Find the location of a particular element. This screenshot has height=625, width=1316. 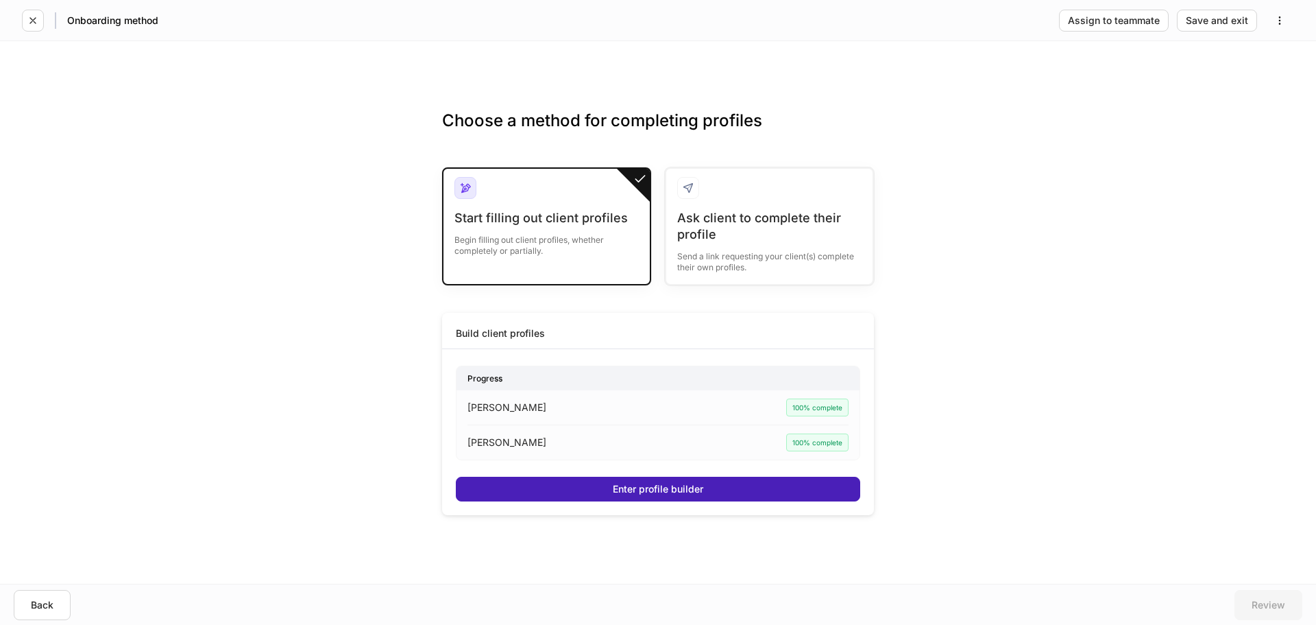

div: Progress is located at coordinates (658, 378).